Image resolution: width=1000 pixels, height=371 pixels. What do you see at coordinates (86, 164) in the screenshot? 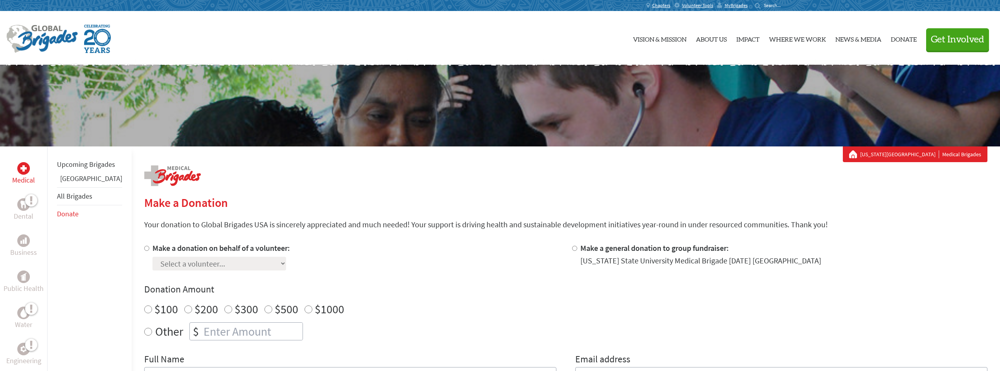
I see `a: Upcoming Brigades` at bounding box center [86, 164].